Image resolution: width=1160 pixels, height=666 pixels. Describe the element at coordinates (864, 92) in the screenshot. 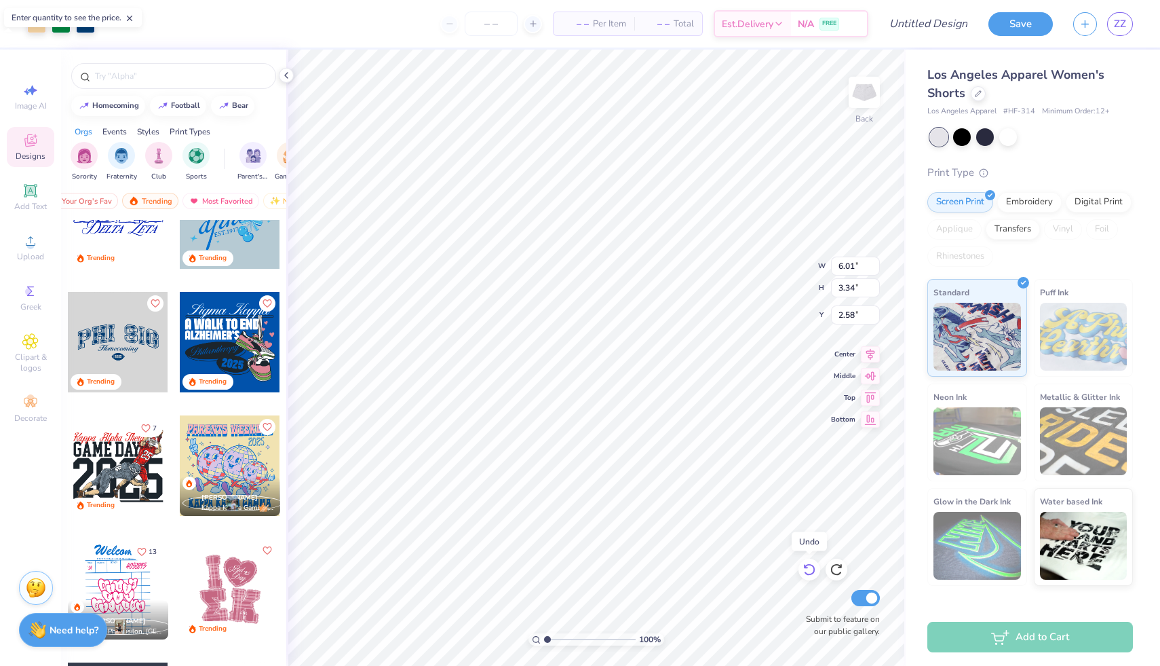

I see `img: Back` at that location.